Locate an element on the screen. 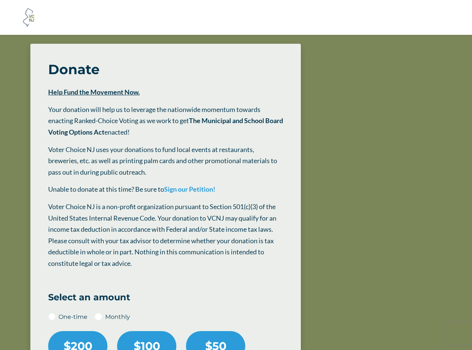  h3: Select an amount is located at coordinates (166, 297).